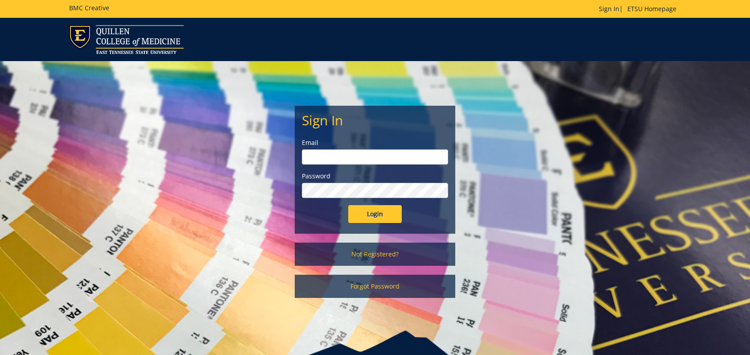 The height and width of the screenshot is (355, 750). I want to click on a: ETSU Homepage, so click(652, 8).